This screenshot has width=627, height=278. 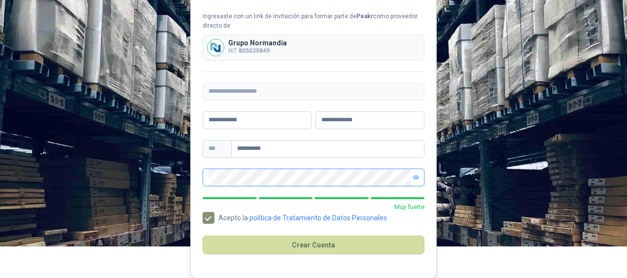 What do you see at coordinates (215, 47) in the screenshot?
I see `img: Company Logo` at bounding box center [215, 47].